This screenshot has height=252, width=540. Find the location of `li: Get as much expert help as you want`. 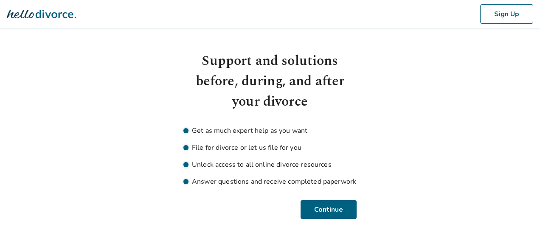

li: Get as much expert help as you want is located at coordinates (270, 131).